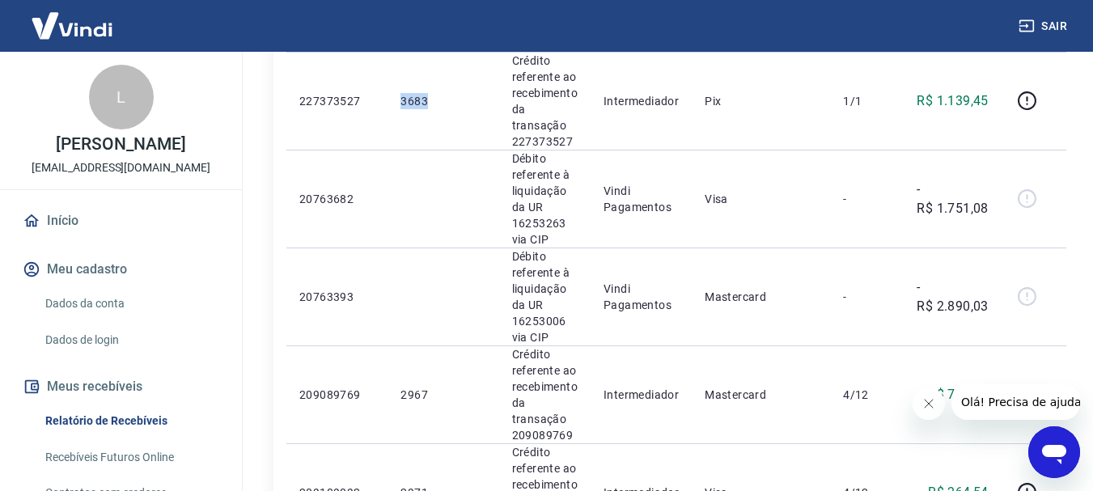  I want to click on a: Relatório de Recebíveis, so click(130, 421).